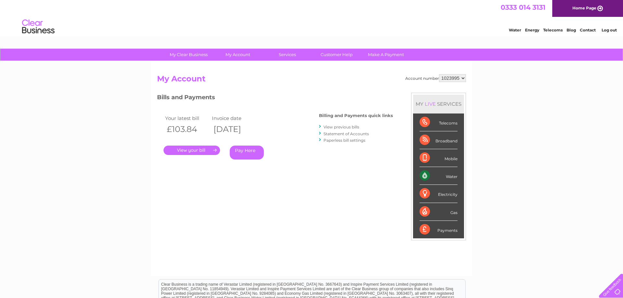 This screenshot has height=298, width=623. What do you see at coordinates (523, 7) in the screenshot?
I see `span: 0333 014 3131` at bounding box center [523, 7].